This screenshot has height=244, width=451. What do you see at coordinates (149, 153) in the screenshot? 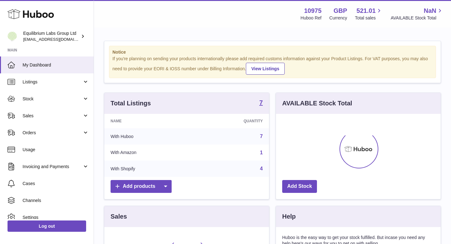
I see `td: With Amazon` at bounding box center [149, 153].